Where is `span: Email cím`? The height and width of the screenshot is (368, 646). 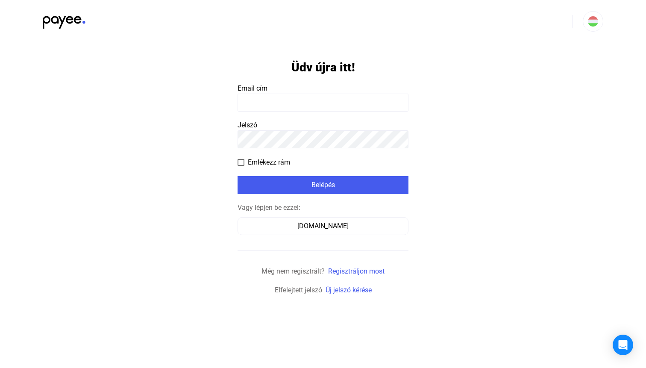 span: Email cím is located at coordinates (252, 88).